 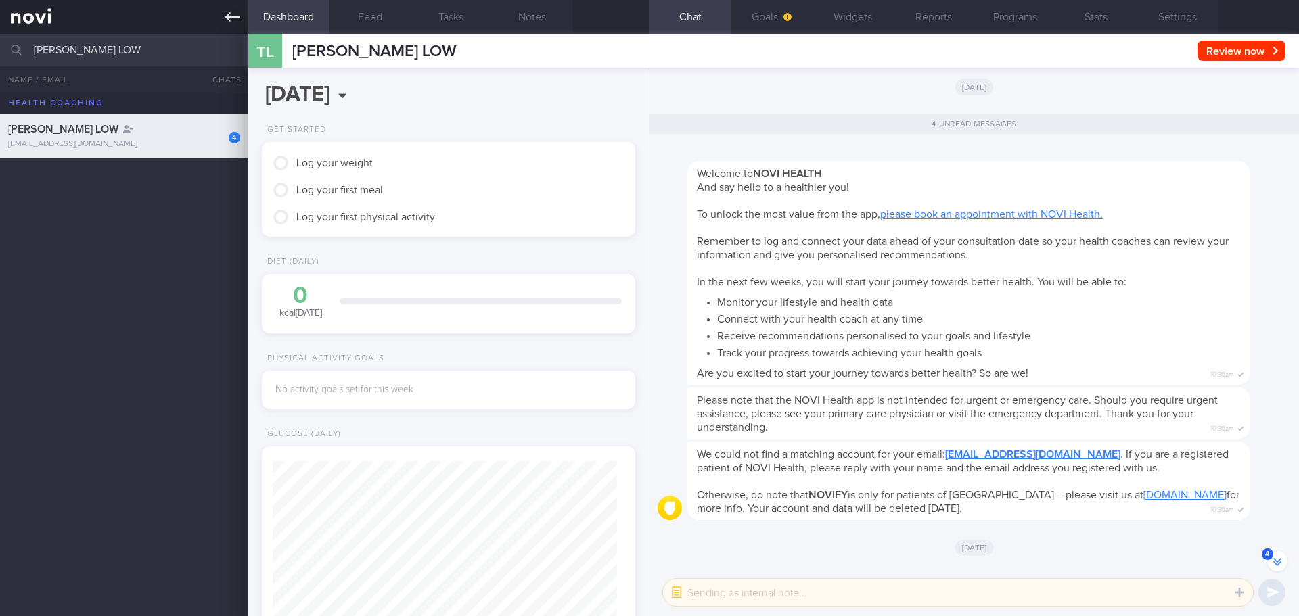 I want to click on div: Glucose (Daily), so click(x=301, y=434).